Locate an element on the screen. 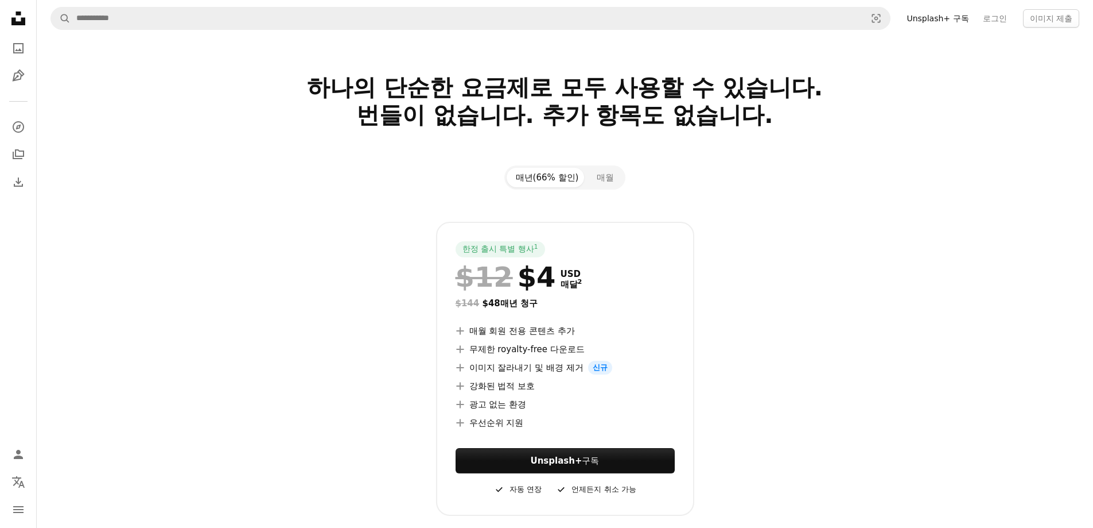  a: 2 is located at coordinates (580, 284).